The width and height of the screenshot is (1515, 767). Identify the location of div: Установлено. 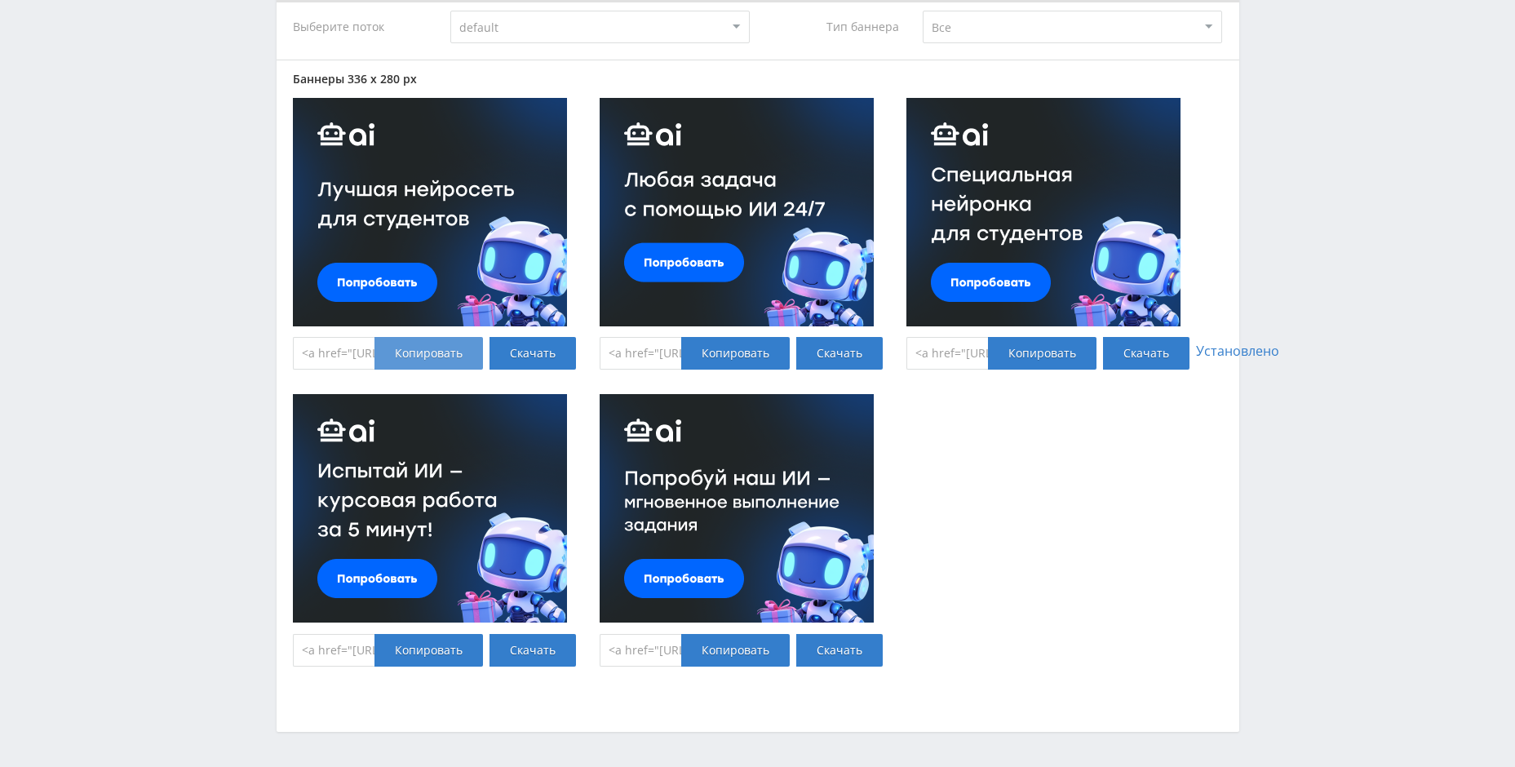
(1237, 351).